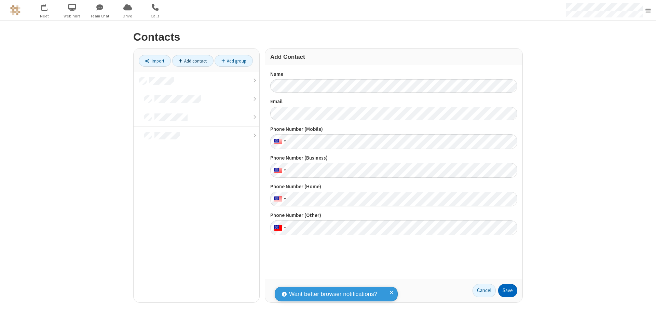  Describe the element at coordinates (394, 158) in the screenshot. I see `label: Phone Number (Business)` at that location.